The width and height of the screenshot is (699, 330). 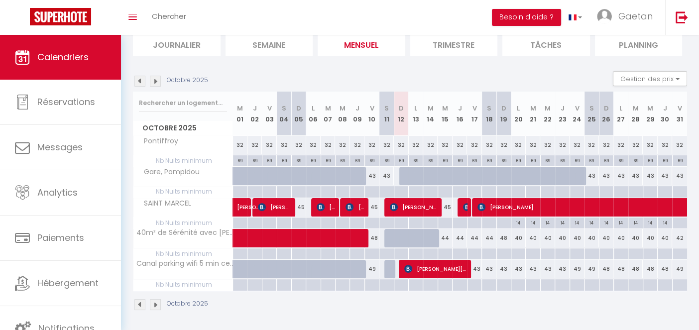 I want to click on span: Canal parking wifi 5 min centre, so click(x=185, y=263).